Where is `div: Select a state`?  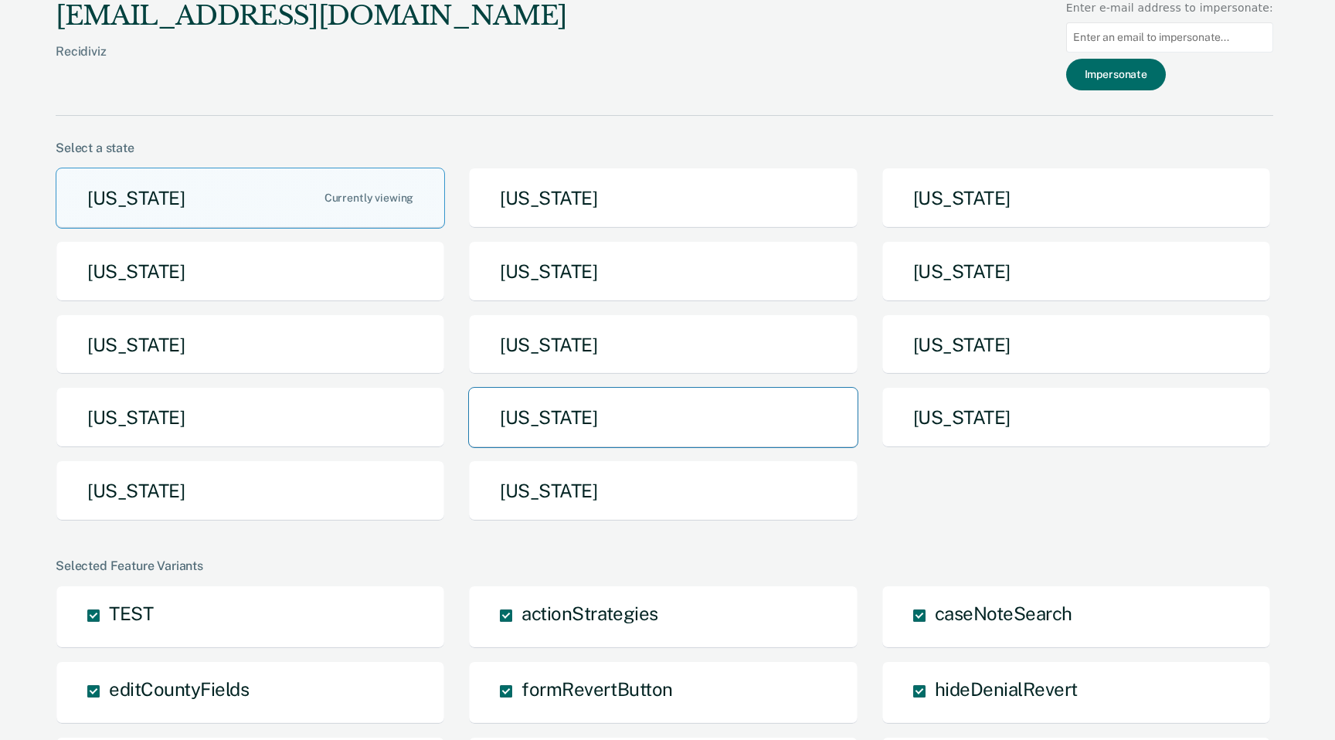 div: Select a state is located at coordinates (665, 148).